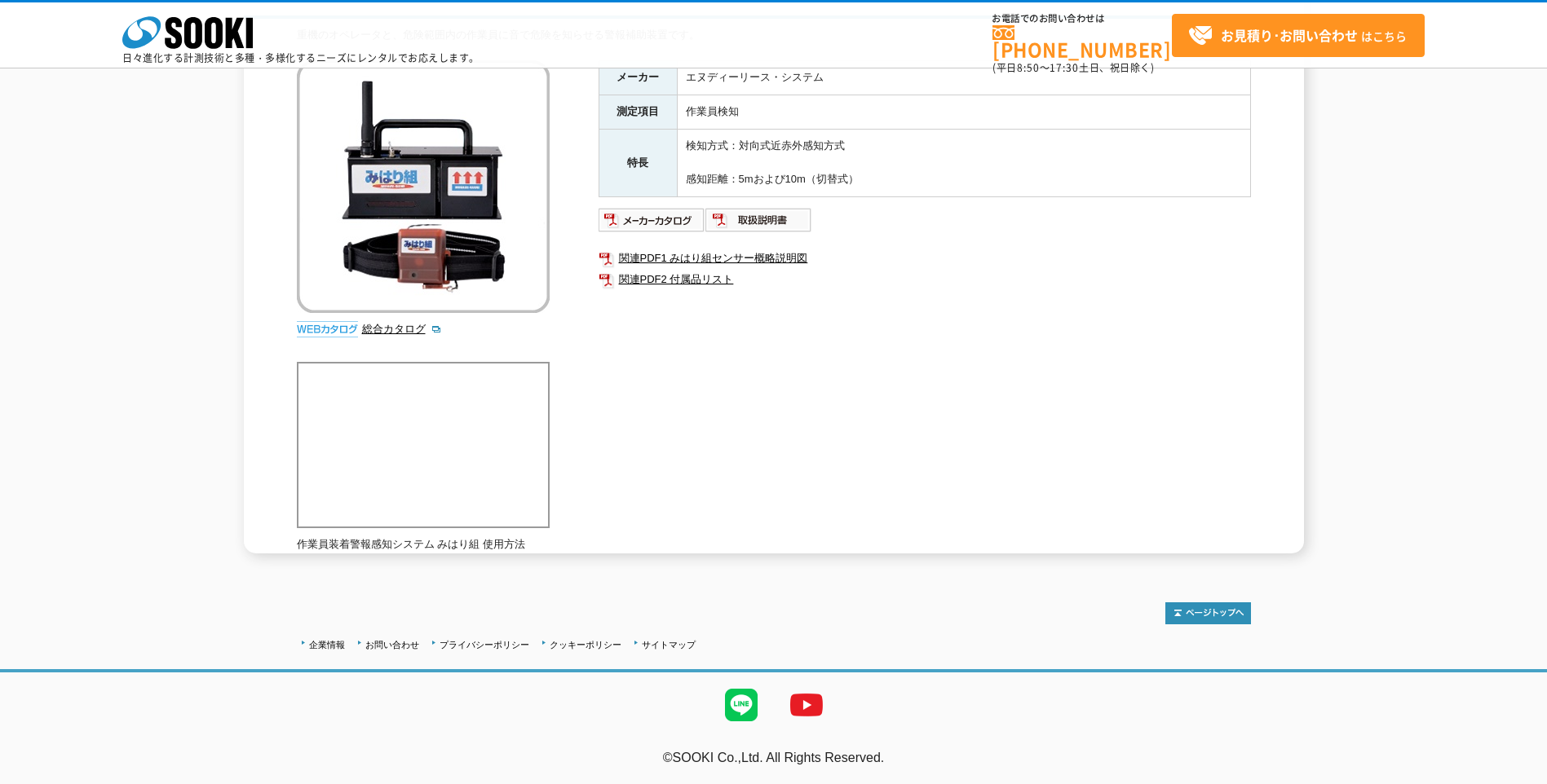 The image size is (1547, 784). I want to click on a: メーカーカタログ, so click(652, 223).